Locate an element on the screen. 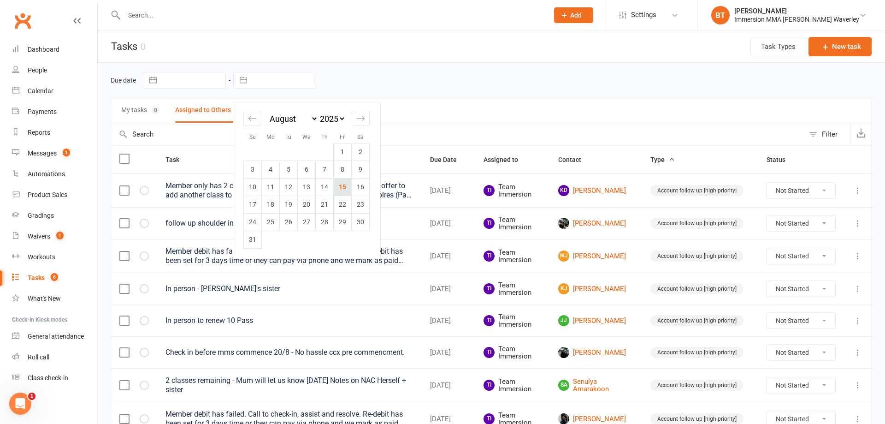 The image size is (885, 424). a: Dashboard is located at coordinates (54, 49).